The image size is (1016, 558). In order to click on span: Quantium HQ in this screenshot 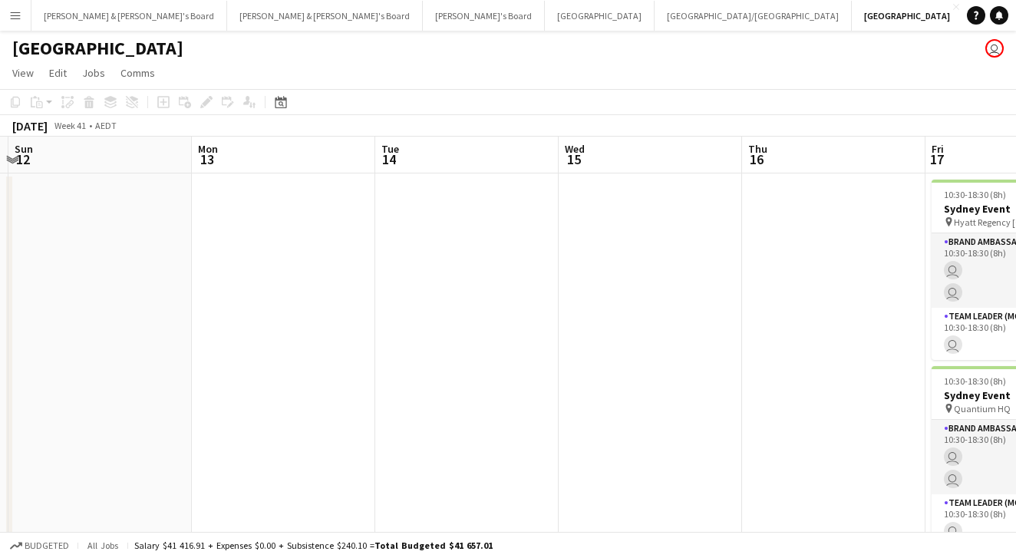, I will do `click(983, 408)`.